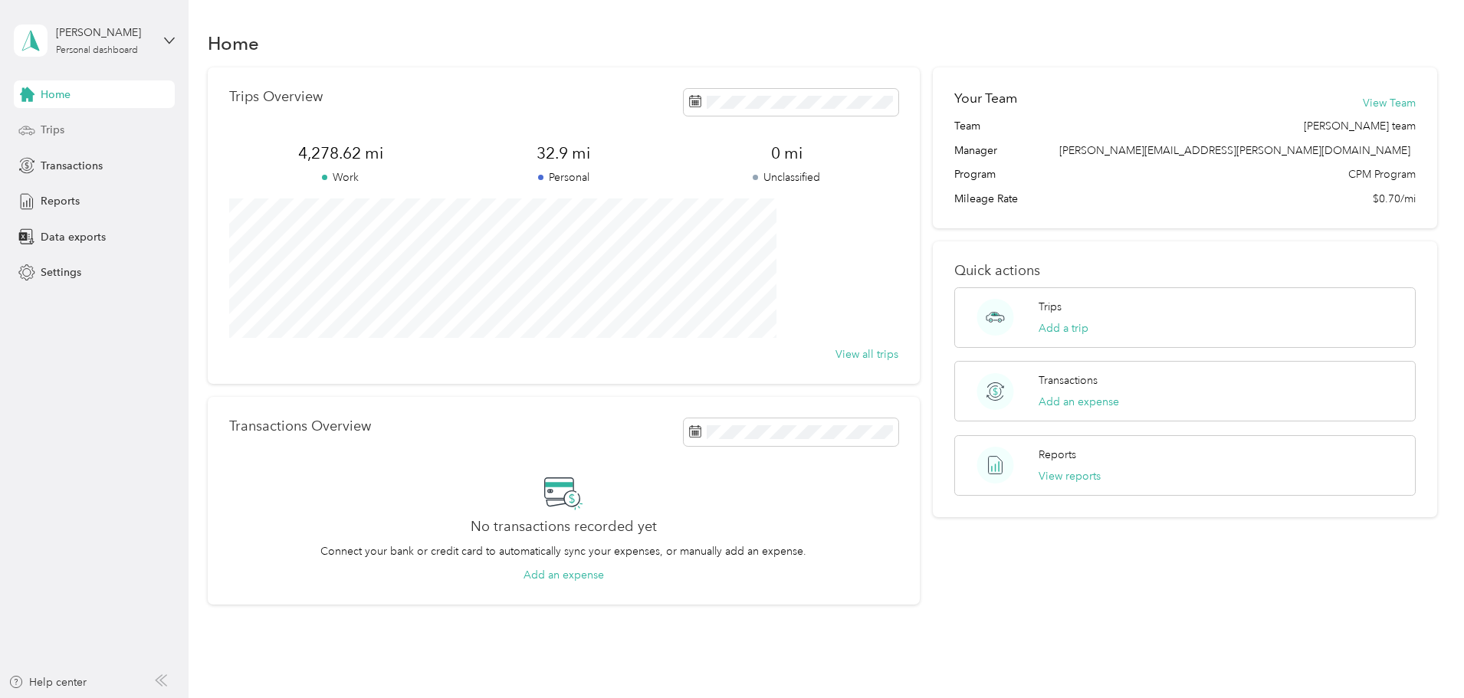  What do you see at coordinates (71, 166) in the screenshot?
I see `span: Transactions` at bounding box center [71, 166].